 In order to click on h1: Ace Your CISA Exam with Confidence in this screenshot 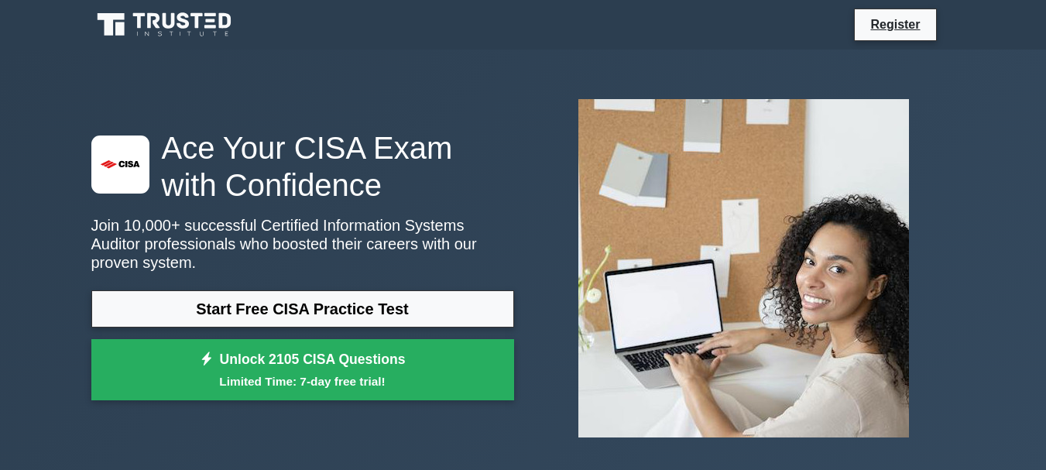, I will do `click(303, 166)`.